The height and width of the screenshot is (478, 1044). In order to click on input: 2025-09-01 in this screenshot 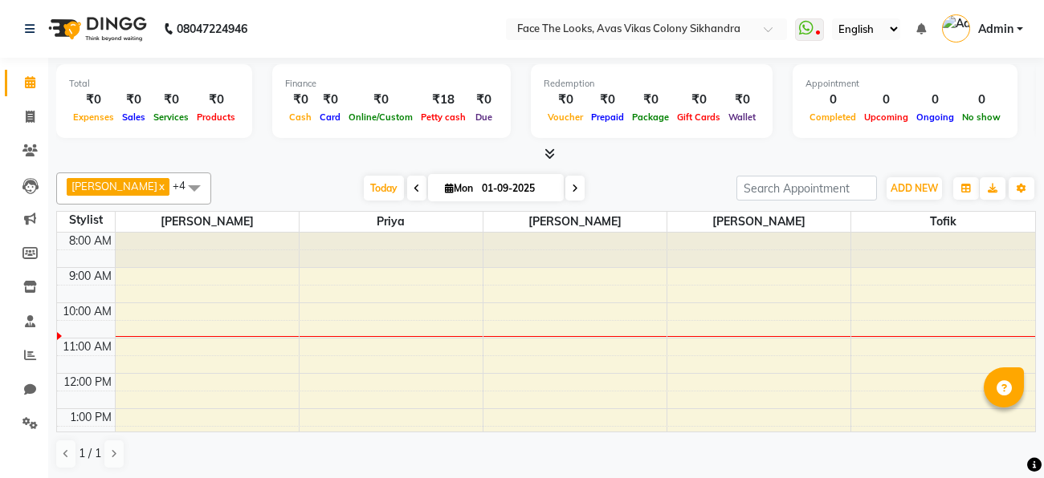, I will do `click(517, 189)`.